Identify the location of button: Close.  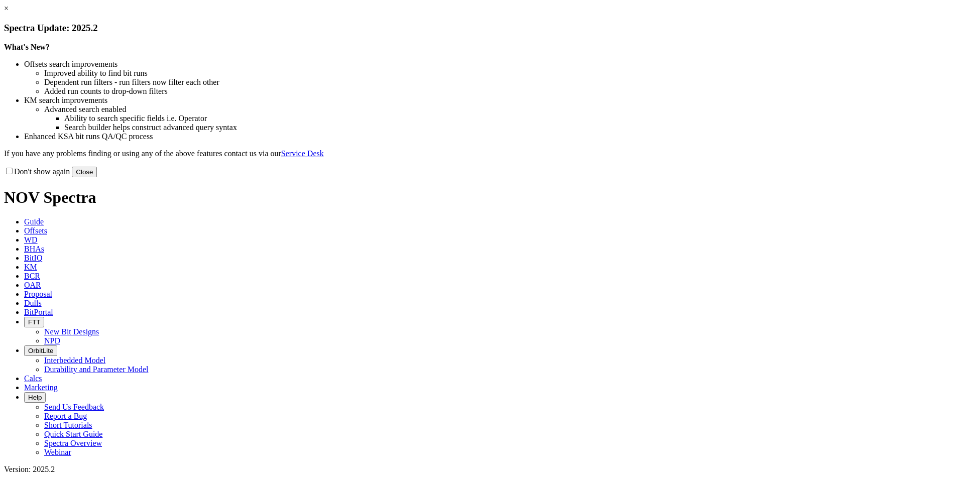
(84, 172).